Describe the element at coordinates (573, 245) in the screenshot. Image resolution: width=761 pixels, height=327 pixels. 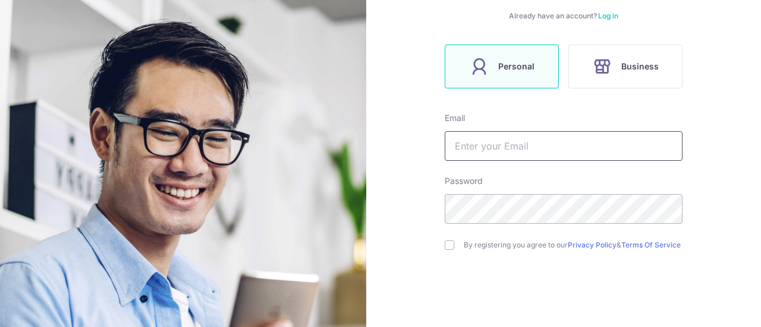
I see `label: By registering you agree to our &` at that location.